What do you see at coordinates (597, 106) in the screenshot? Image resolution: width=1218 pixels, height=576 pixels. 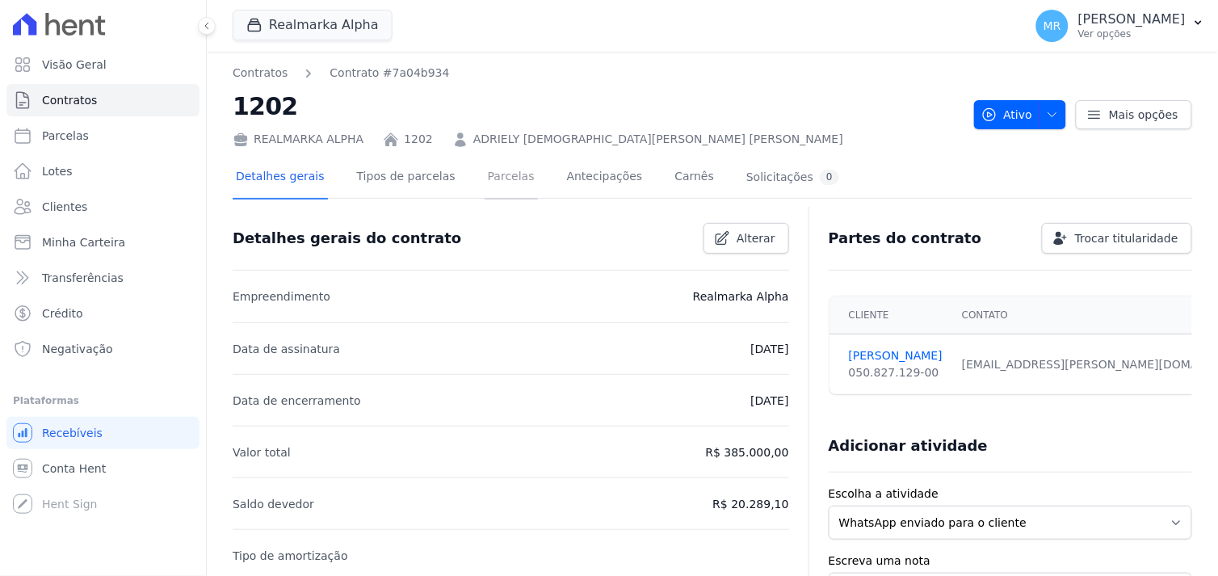 I see `h2: 1202` at bounding box center [597, 106].